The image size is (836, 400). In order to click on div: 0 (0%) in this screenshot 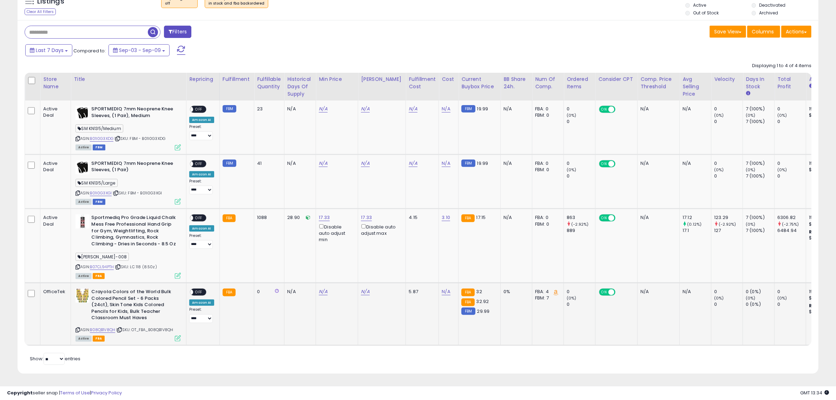, I will do `click(760, 304)`.